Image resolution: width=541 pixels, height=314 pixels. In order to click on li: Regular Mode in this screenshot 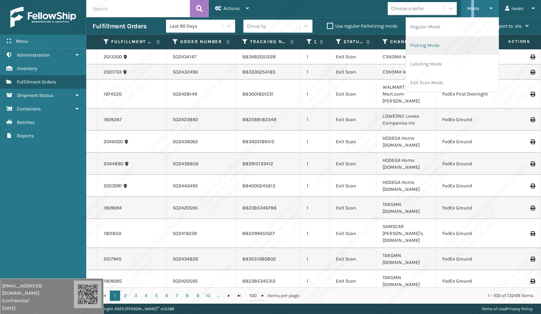, I will do `click(452, 27)`.